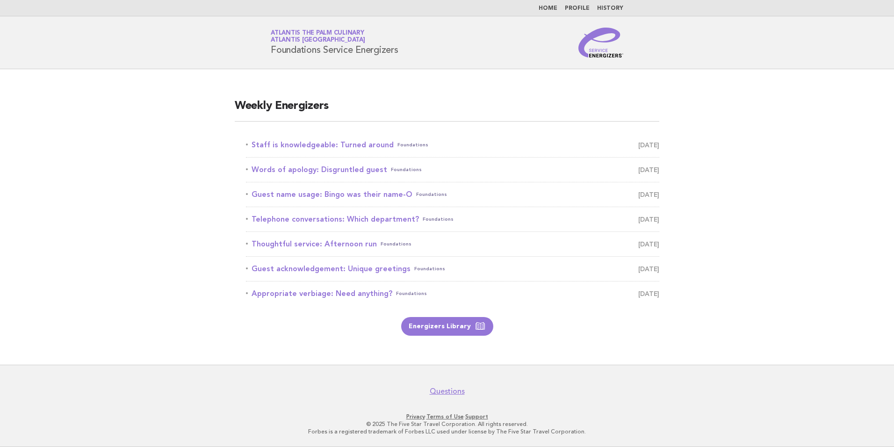  I want to click on a: Questions, so click(447, 391).